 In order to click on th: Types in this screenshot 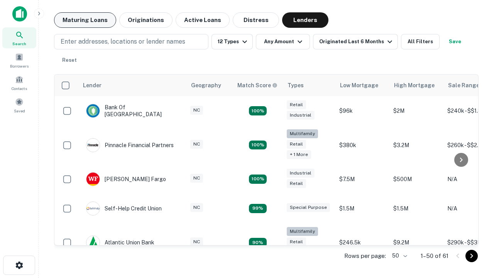, I will do `click(309, 85)`.